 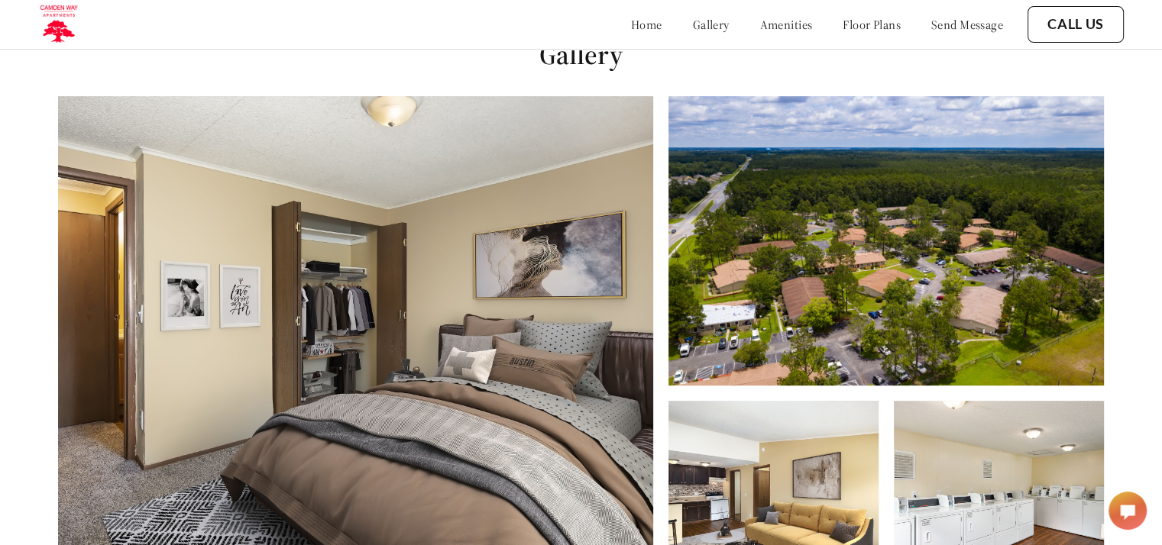 What do you see at coordinates (872, 24) in the screenshot?
I see `a: floor plans` at bounding box center [872, 24].